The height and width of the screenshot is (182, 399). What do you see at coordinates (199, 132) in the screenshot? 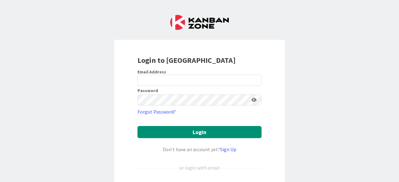
I see `button: Login` at bounding box center [199, 132].